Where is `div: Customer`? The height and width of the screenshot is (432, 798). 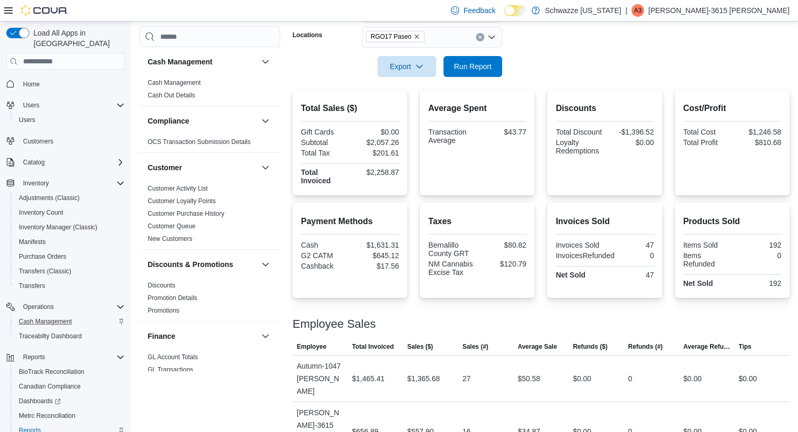
div: Customer is located at coordinates (209, 216).